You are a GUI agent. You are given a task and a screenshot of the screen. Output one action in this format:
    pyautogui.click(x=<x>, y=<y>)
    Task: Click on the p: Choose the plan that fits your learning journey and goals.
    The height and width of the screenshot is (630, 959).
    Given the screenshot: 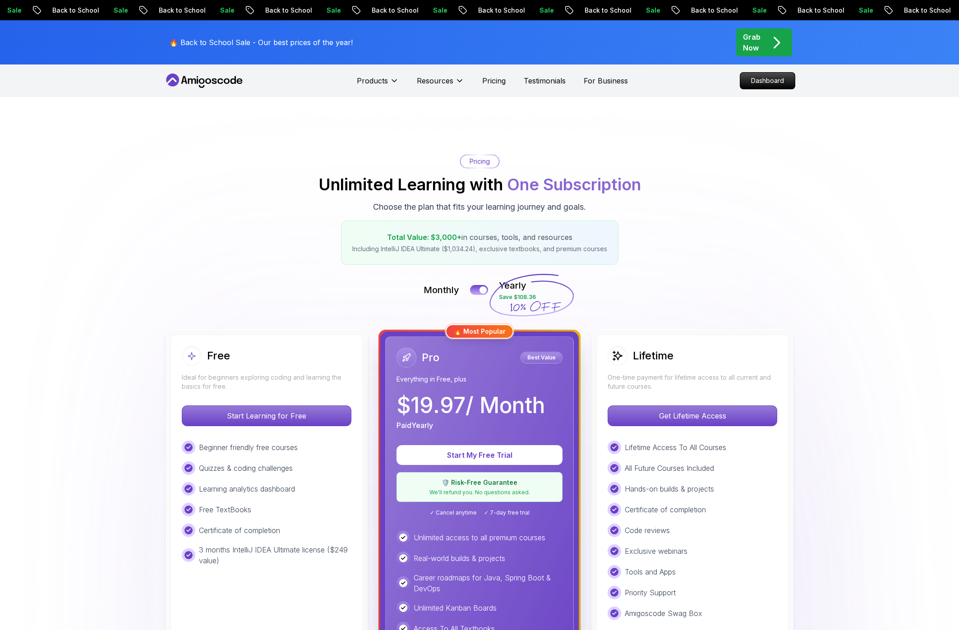 What is the action you would take?
    pyautogui.click(x=480, y=207)
    